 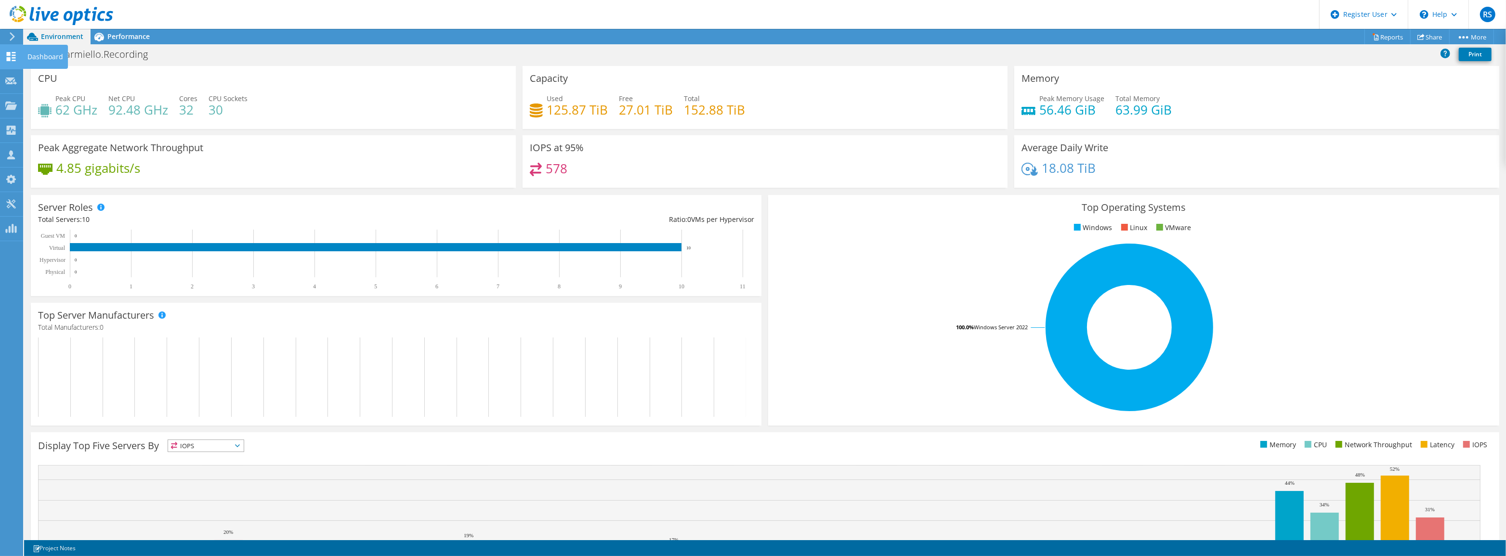 I want to click on h4: 56.46 GiB, so click(x=1072, y=110).